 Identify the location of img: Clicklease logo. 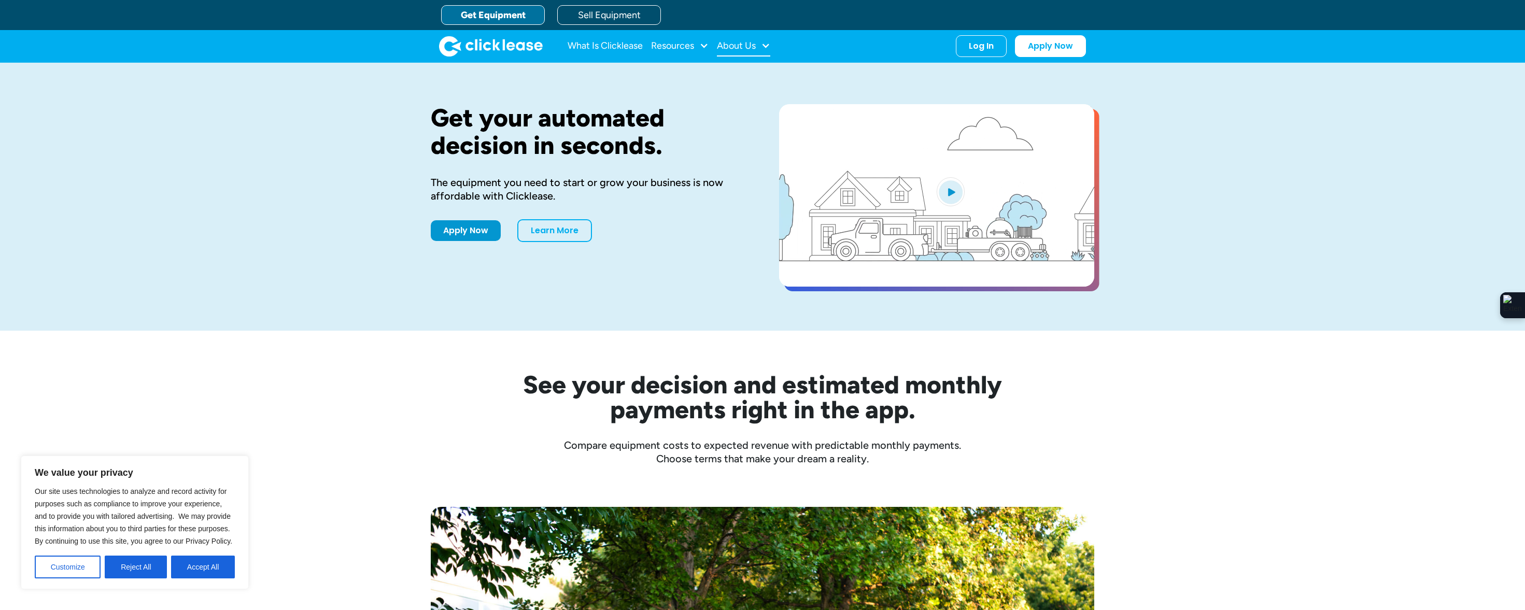
(491, 46).